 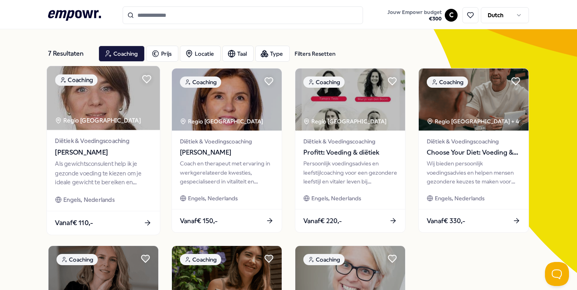 I want to click on span: € 300, so click(x=414, y=19).